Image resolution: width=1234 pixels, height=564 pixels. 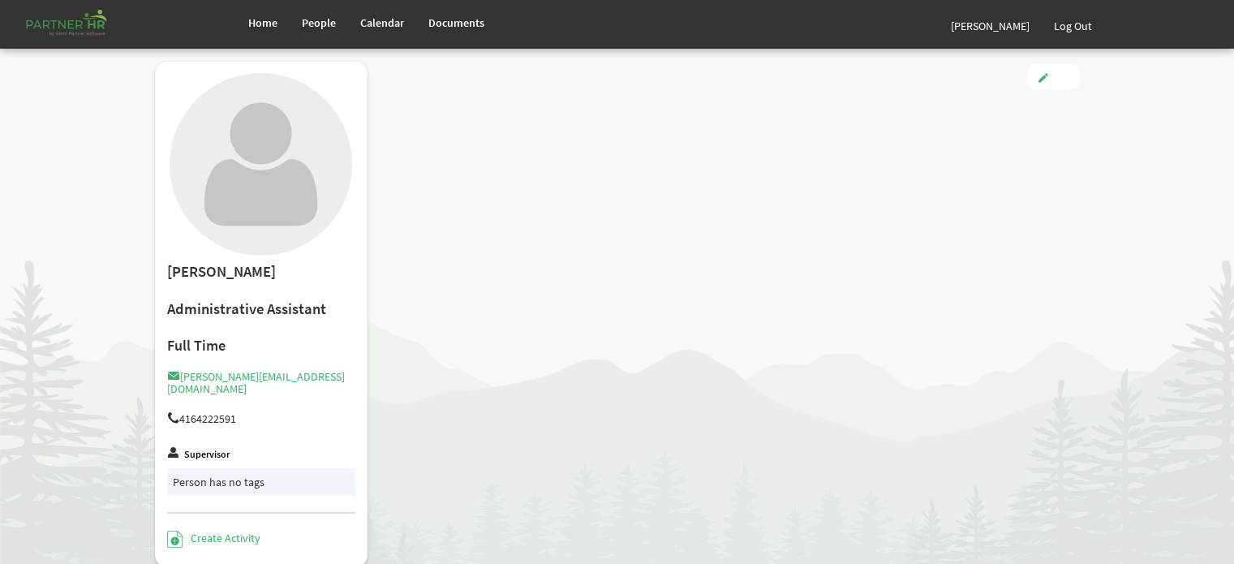 What do you see at coordinates (1073, 26) in the screenshot?
I see `a: Log Out` at bounding box center [1073, 26].